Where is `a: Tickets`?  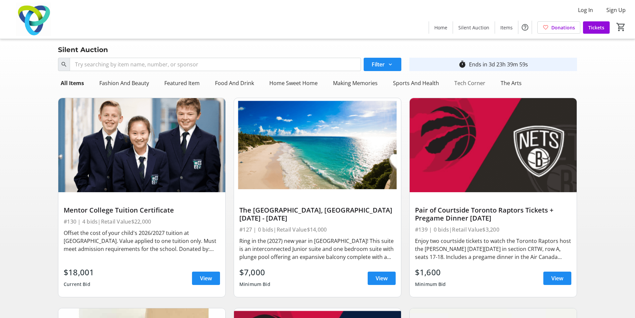
a: Tickets is located at coordinates (597, 27).